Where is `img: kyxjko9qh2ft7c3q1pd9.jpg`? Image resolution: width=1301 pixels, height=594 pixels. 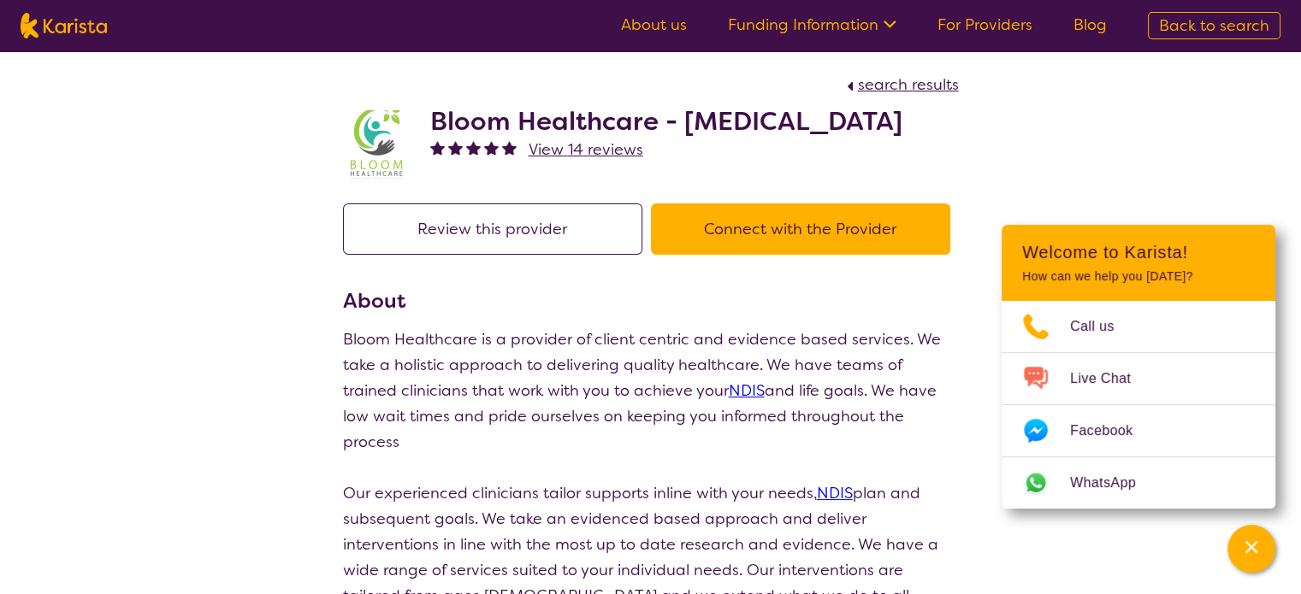 img: kyxjko9qh2ft7c3q1pd9.jpg is located at coordinates (377, 145).